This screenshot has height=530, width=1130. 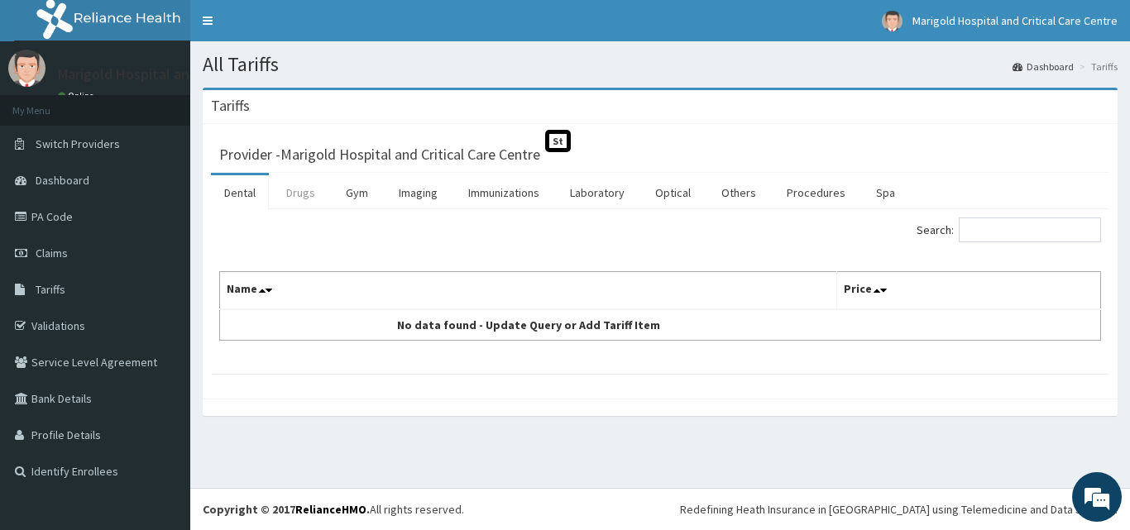 What do you see at coordinates (62, 180) in the screenshot?
I see `span: Dashboard` at bounding box center [62, 180].